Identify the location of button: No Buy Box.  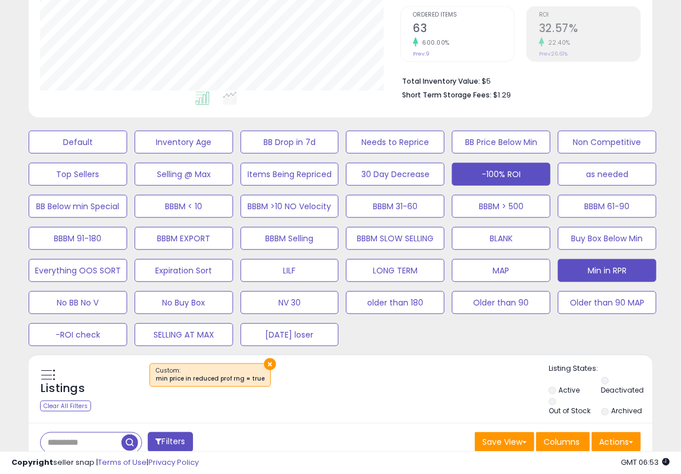
(184, 302).